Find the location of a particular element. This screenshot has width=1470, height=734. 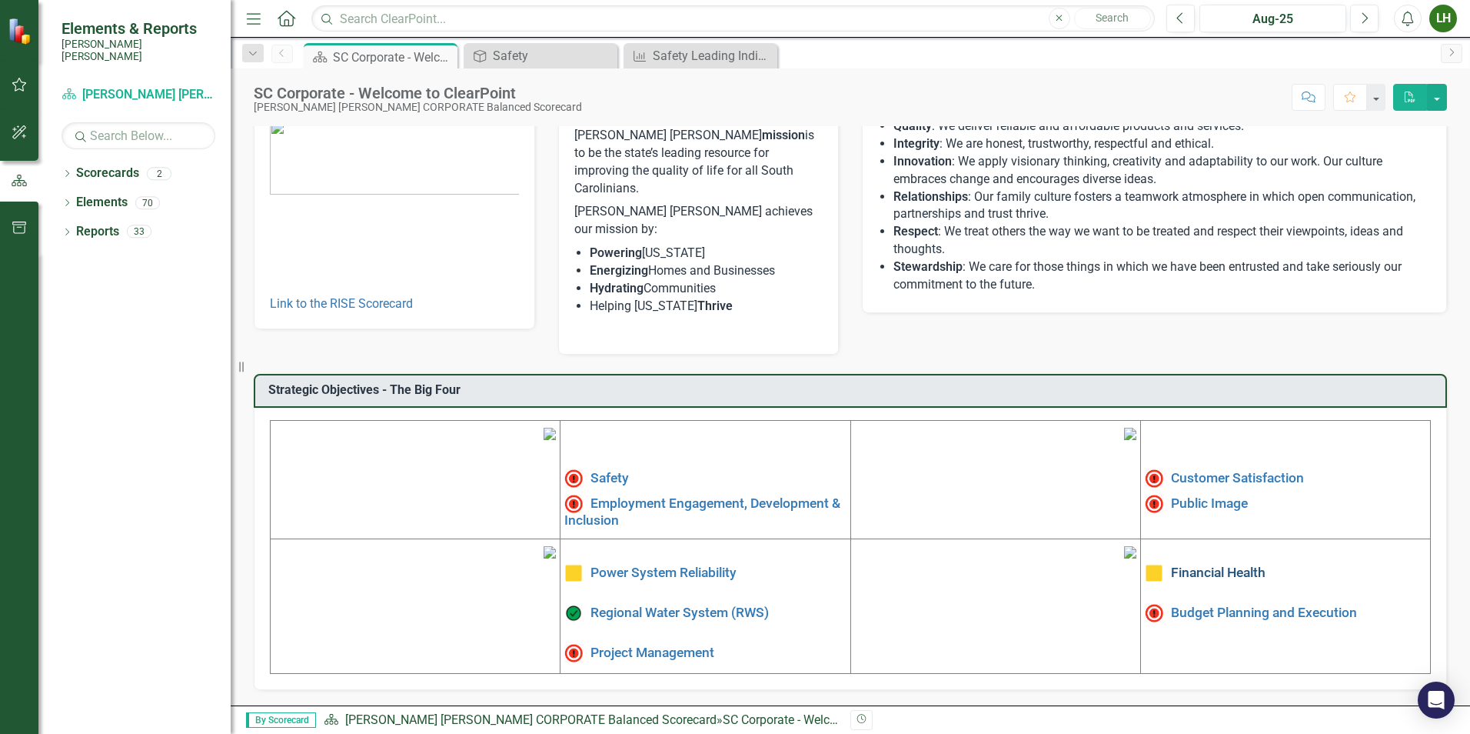

div: Open Intercom Messenger is located at coordinates (1436, 700).